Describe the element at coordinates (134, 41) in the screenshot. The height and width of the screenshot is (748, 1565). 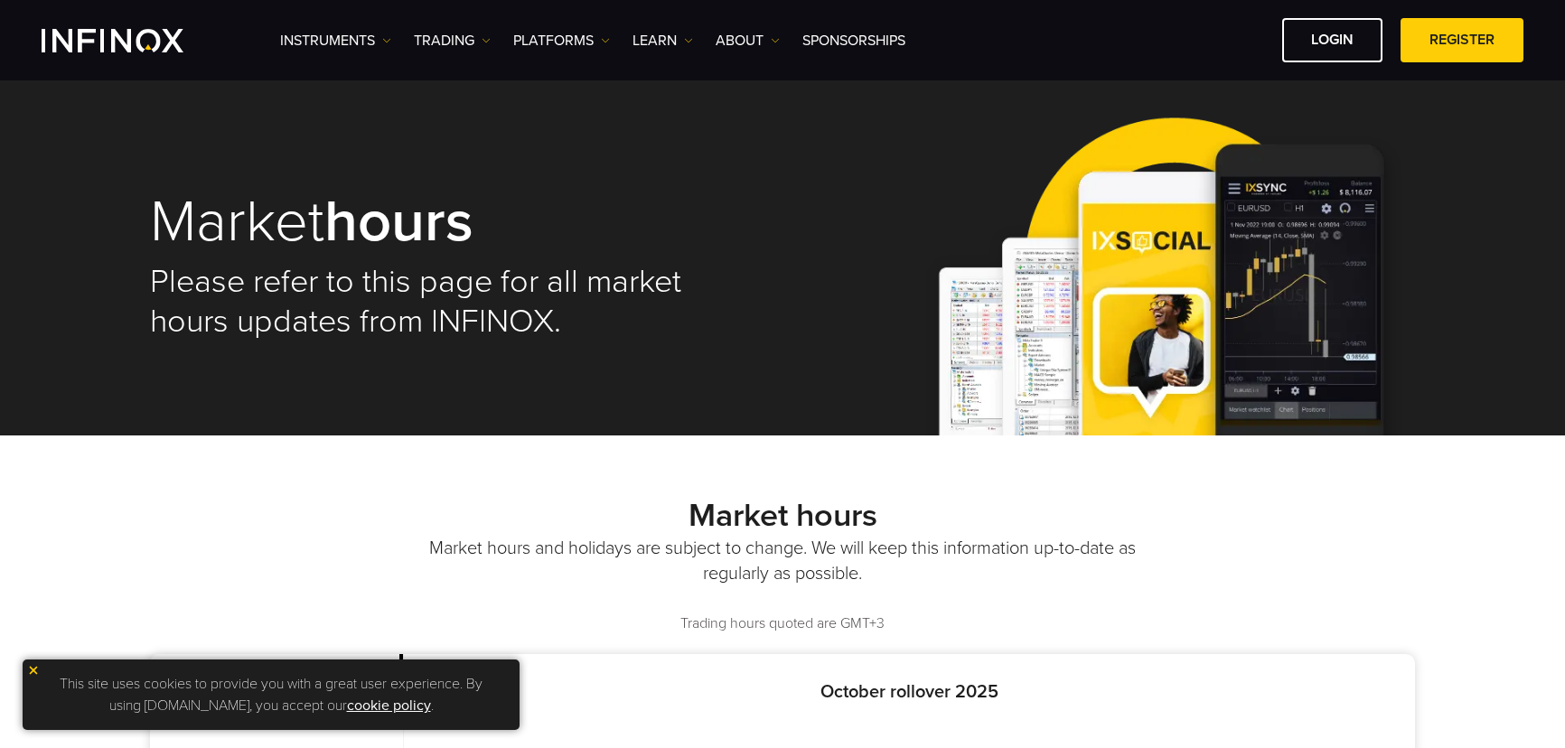
I see `a: INFINOX Logo` at that location.